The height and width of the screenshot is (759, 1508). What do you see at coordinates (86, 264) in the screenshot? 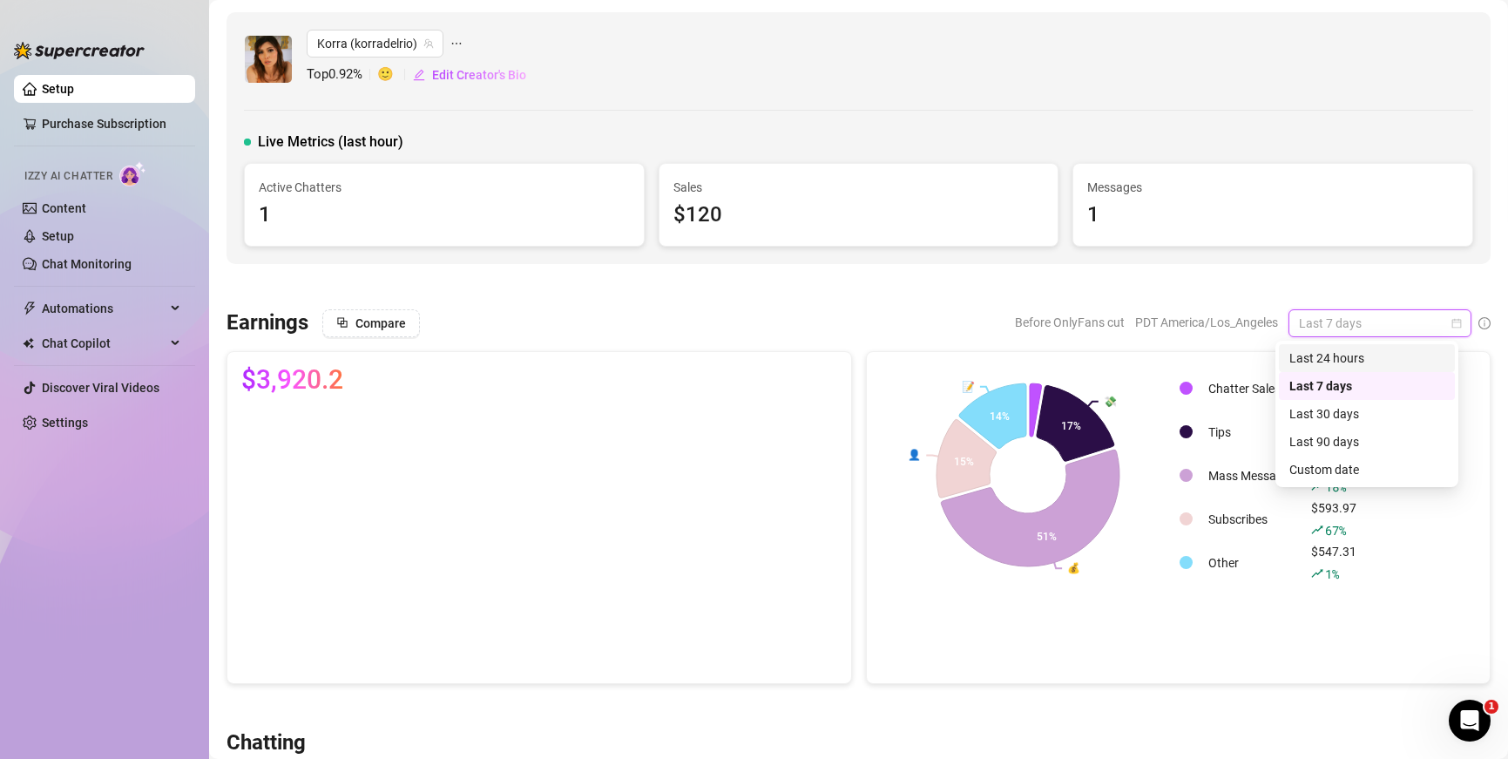
I see `a: Chat Monitoring` at bounding box center [86, 264].